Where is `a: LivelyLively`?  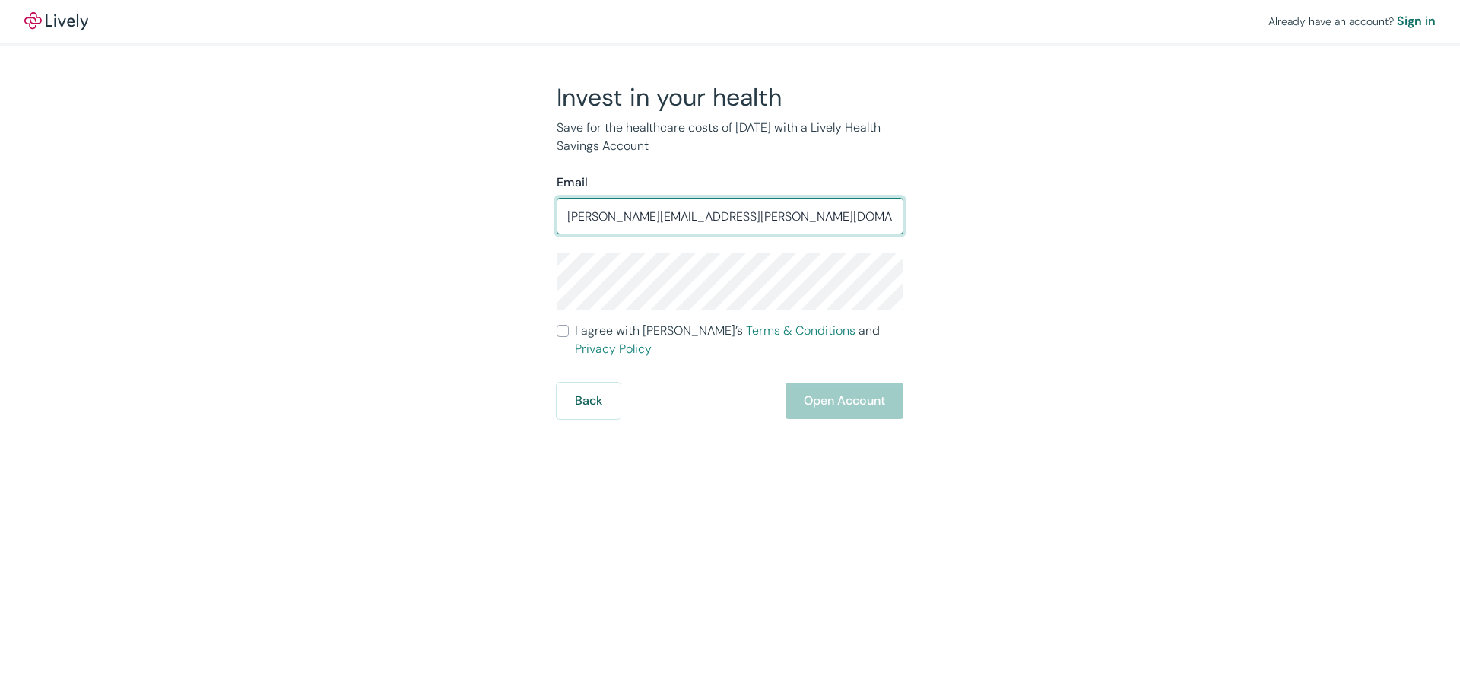 a: LivelyLively is located at coordinates (56, 21).